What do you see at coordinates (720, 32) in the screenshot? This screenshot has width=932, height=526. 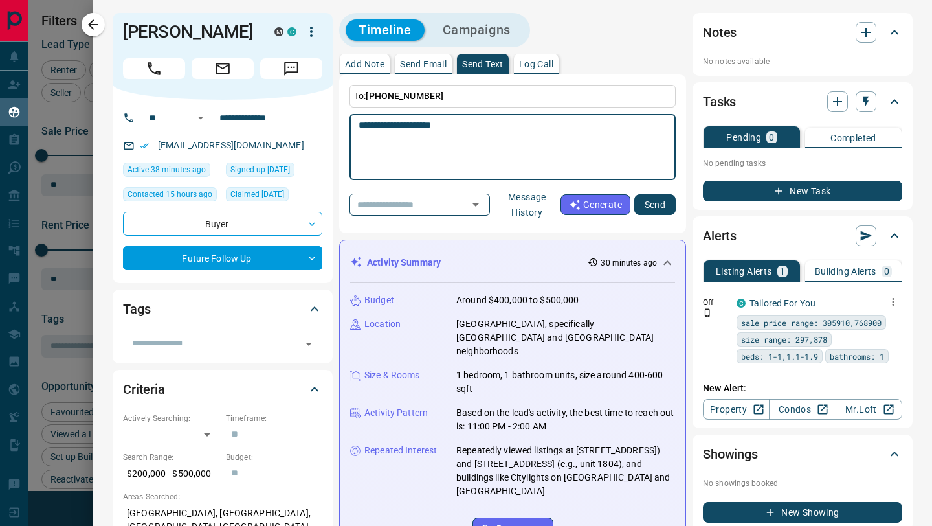 I see `h2: Notes` at bounding box center [720, 32].